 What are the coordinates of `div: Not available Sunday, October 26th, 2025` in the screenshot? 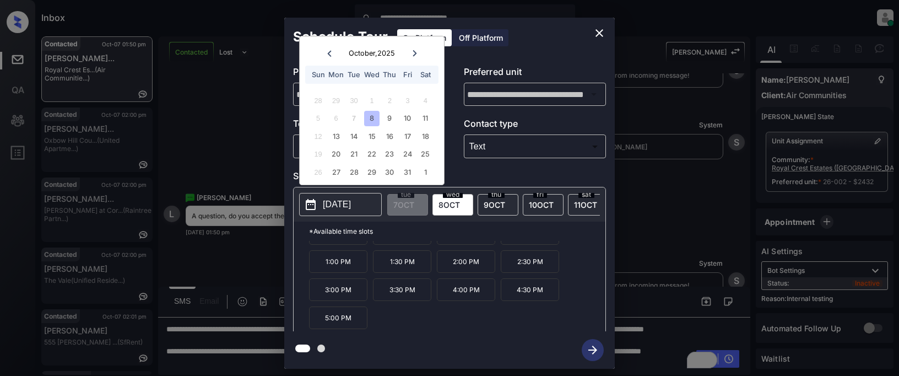 It's located at (318, 172).